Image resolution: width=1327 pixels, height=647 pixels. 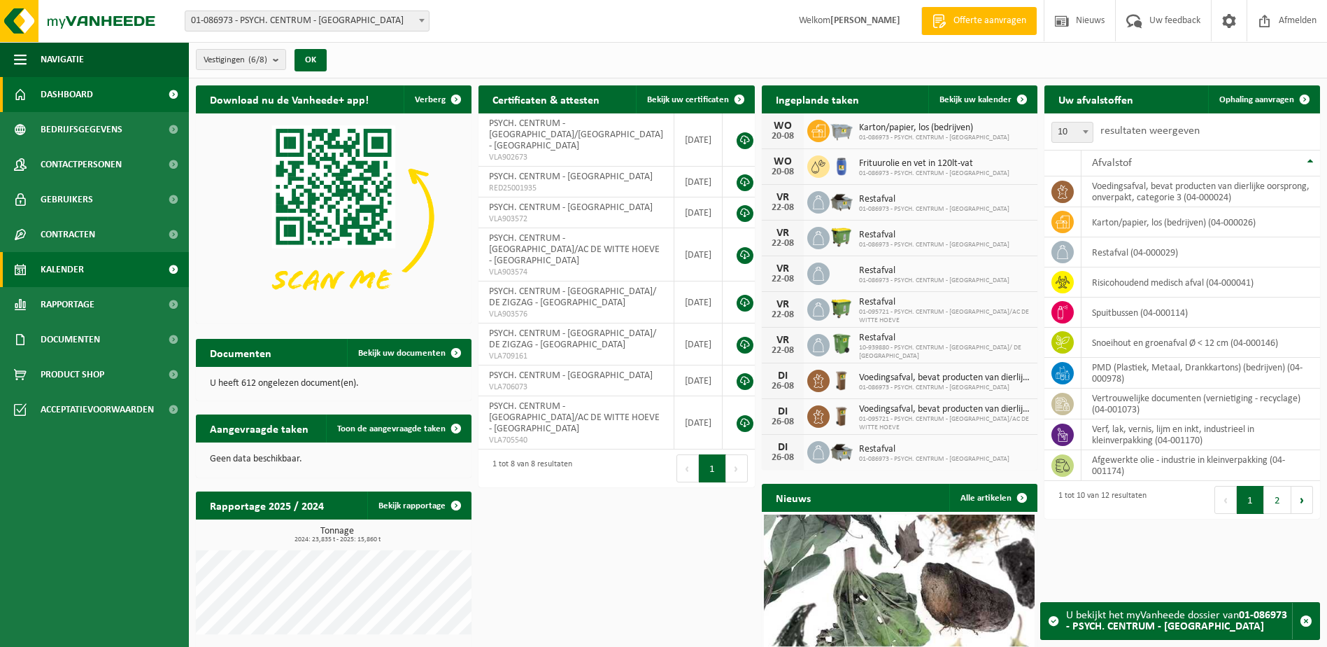 What do you see at coordinates (975, 99) in the screenshot?
I see `span: Bekijk uw kalender` at bounding box center [975, 99].